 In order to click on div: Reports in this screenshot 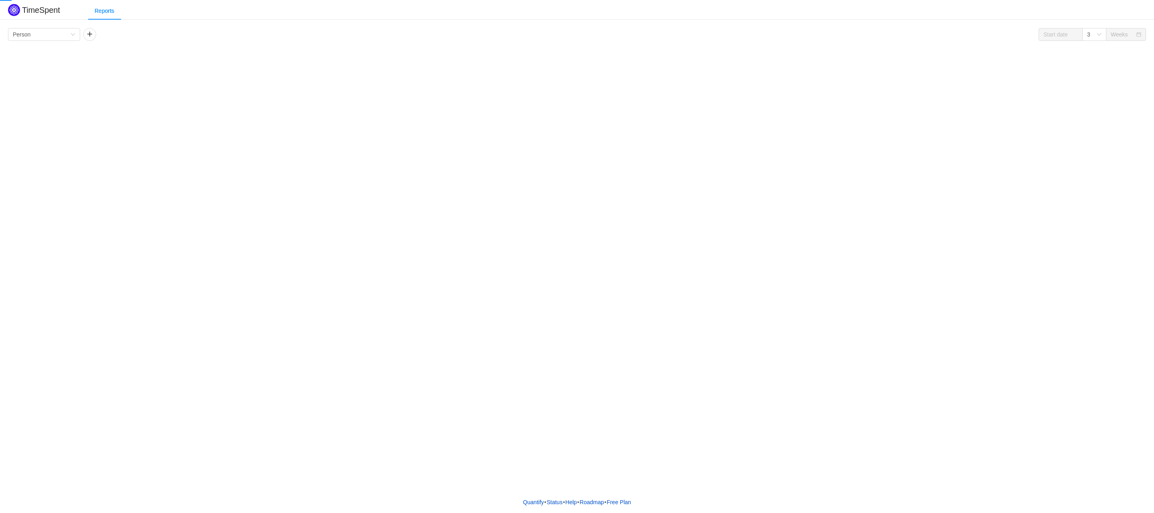, I will do `click(104, 11)`.